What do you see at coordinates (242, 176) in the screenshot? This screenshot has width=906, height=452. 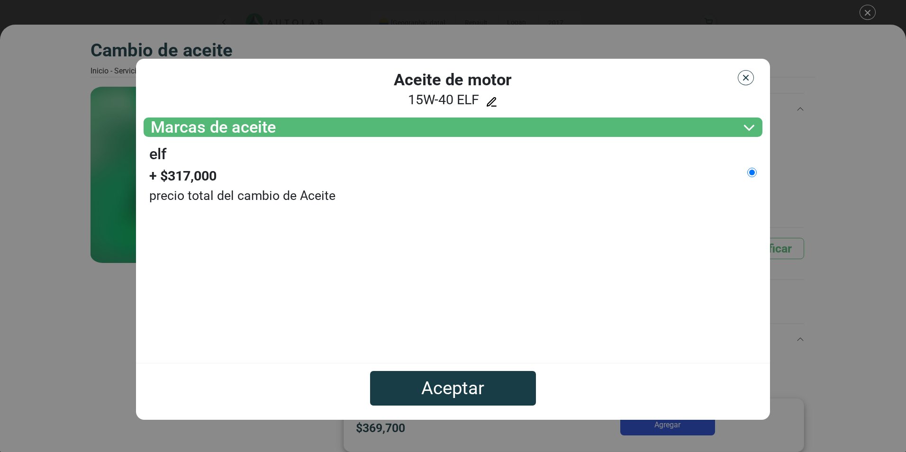 I see `span: + $ 317,000` at bounding box center [242, 176].